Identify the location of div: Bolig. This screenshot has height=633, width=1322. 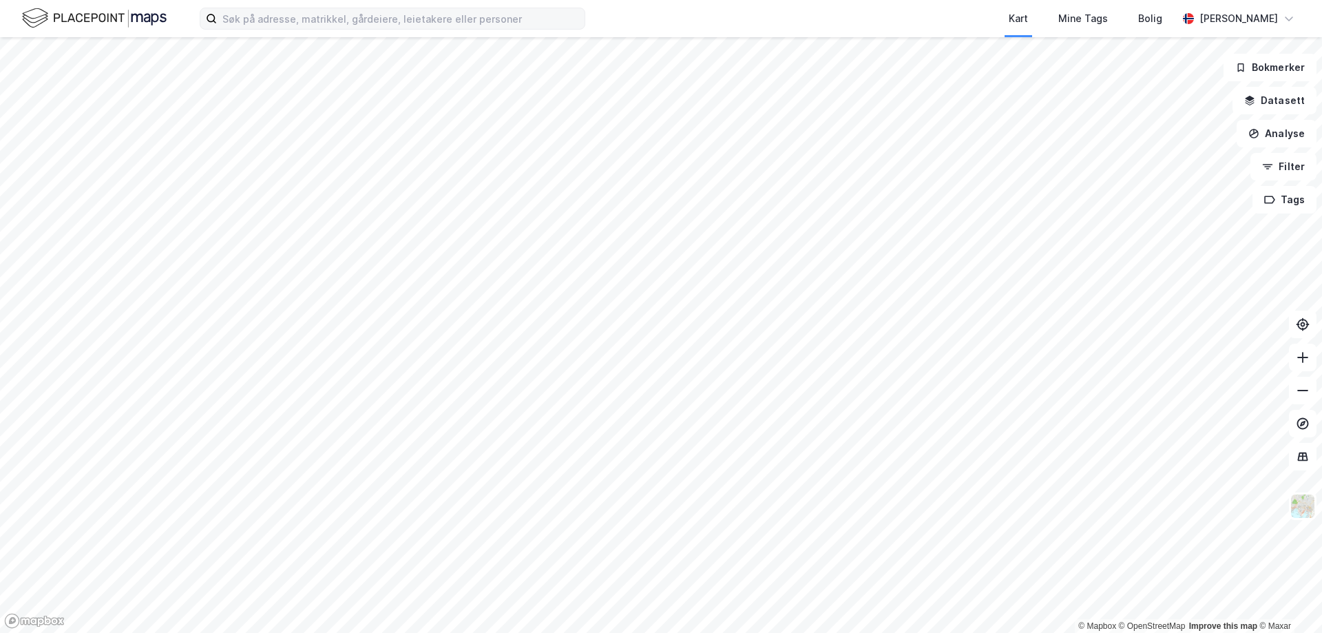
(1150, 19).